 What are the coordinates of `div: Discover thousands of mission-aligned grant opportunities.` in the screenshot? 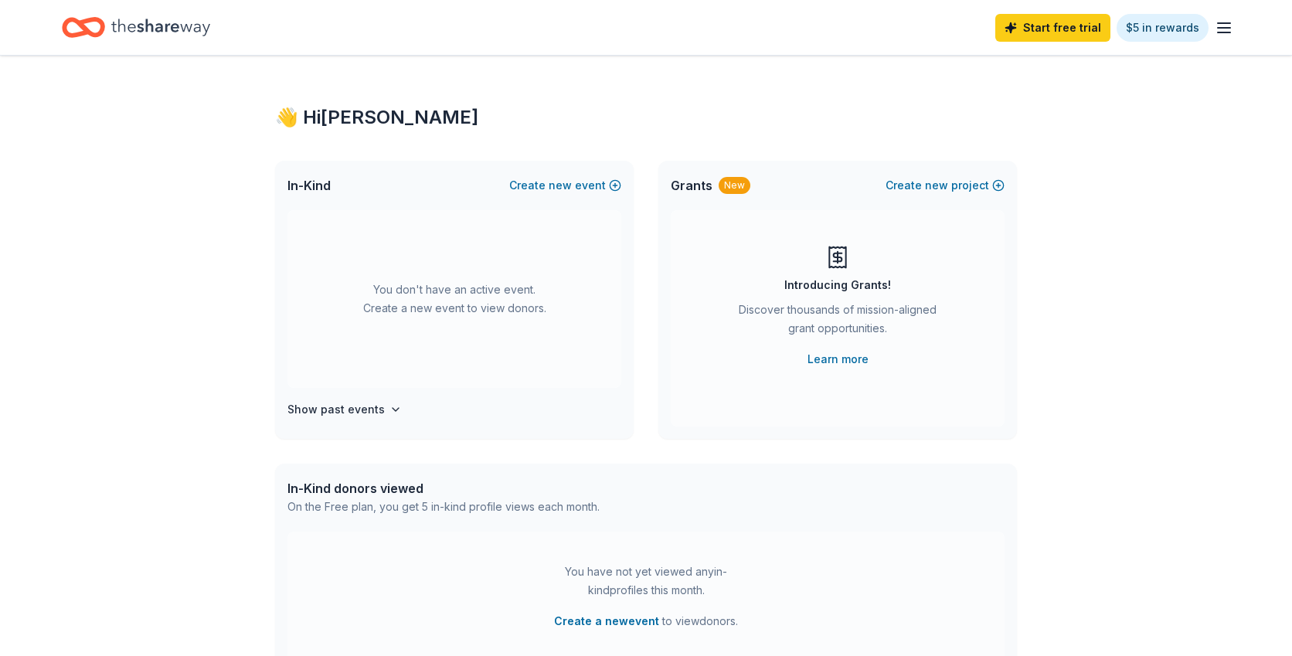 It's located at (837, 322).